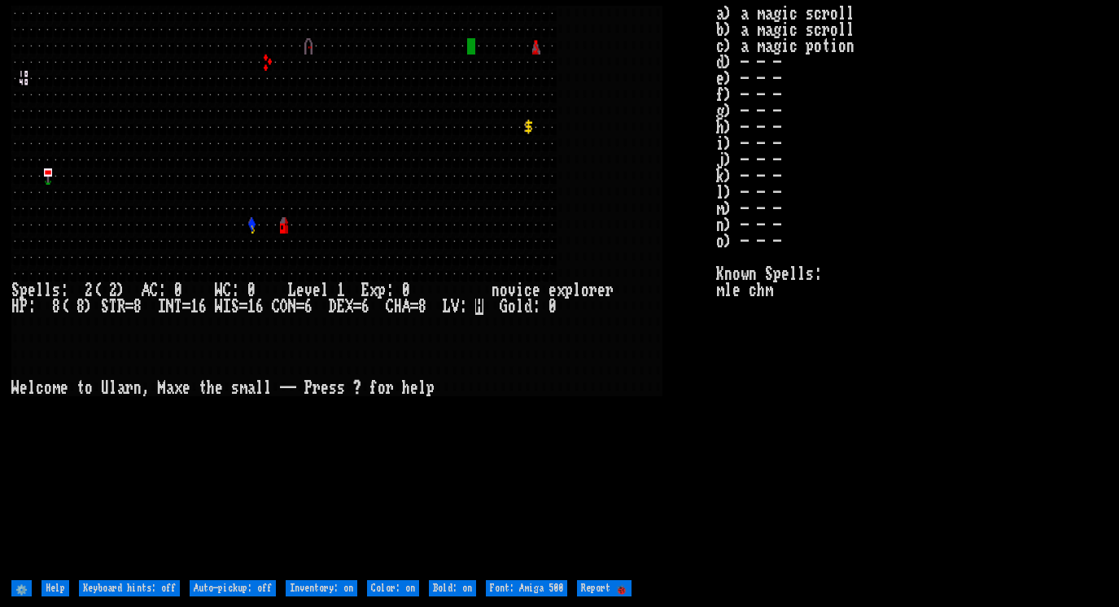  I want to click on div: U, so click(105, 388).